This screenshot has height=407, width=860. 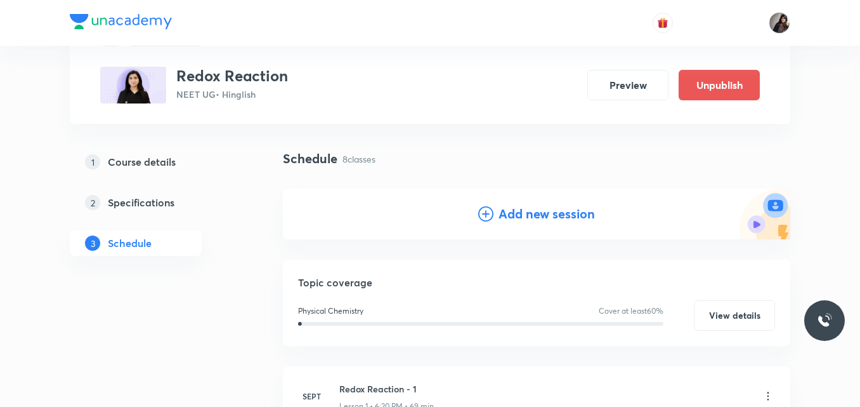 What do you see at coordinates (133, 85) in the screenshot?
I see `img: F4611839-BA01-46C9-AC5A-6AE0C12C20E1_plus.png` at bounding box center [133, 85].